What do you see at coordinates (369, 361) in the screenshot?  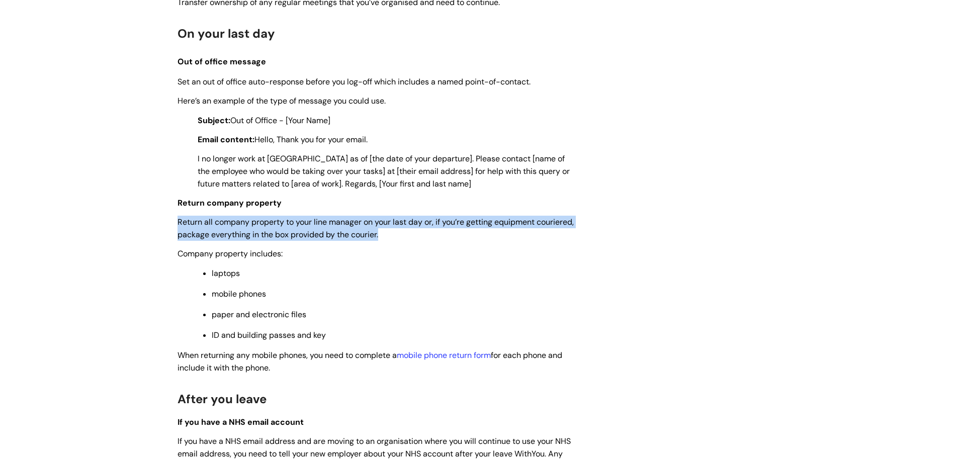 I see `span: When returning any mobile phones, you need to complete a for each phone and include it with the p...` at bounding box center [369, 361].